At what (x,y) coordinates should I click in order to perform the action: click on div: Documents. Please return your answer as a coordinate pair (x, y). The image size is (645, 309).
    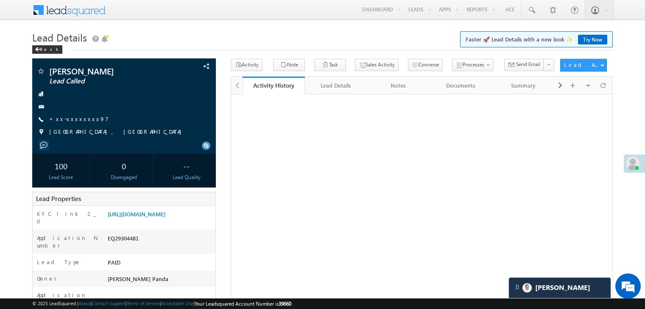
    Looking at the image, I should click on (460, 86).